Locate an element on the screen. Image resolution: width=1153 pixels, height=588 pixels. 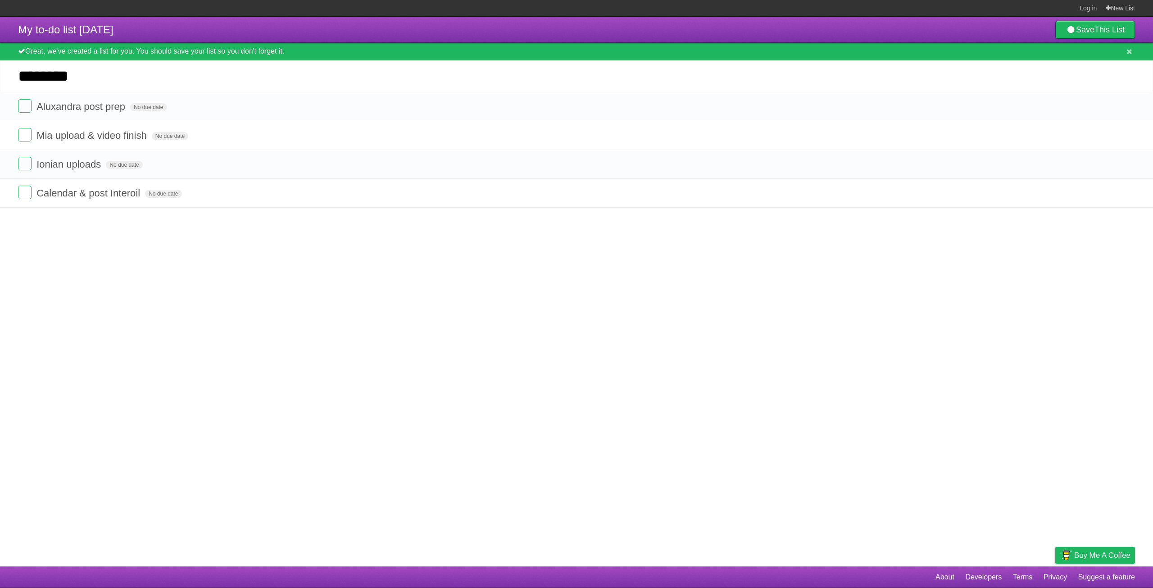
a: Buy me a coffee is located at coordinates (1095, 555).